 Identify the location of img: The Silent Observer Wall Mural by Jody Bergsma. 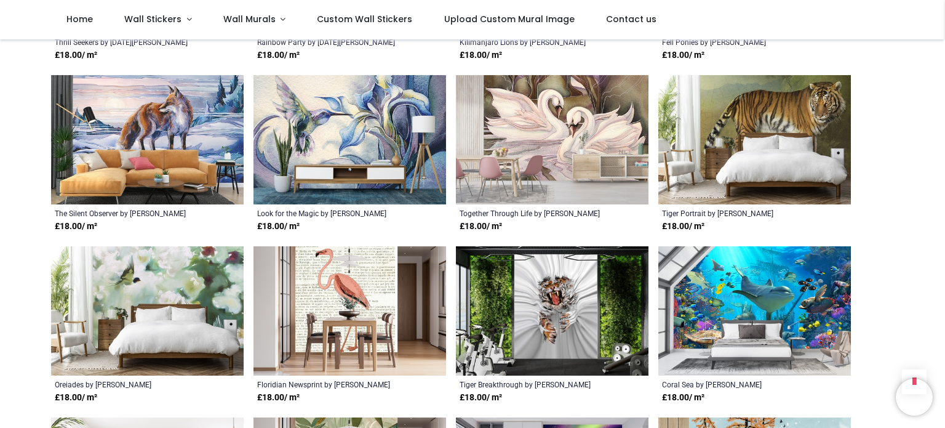
(147, 140).